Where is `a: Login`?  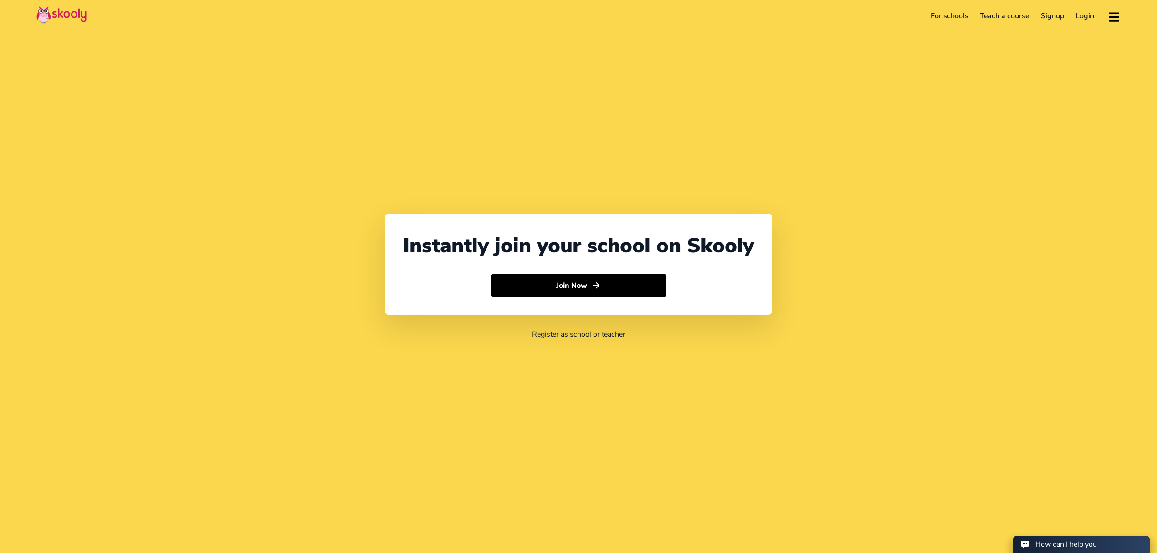 a: Login is located at coordinates (1085, 16).